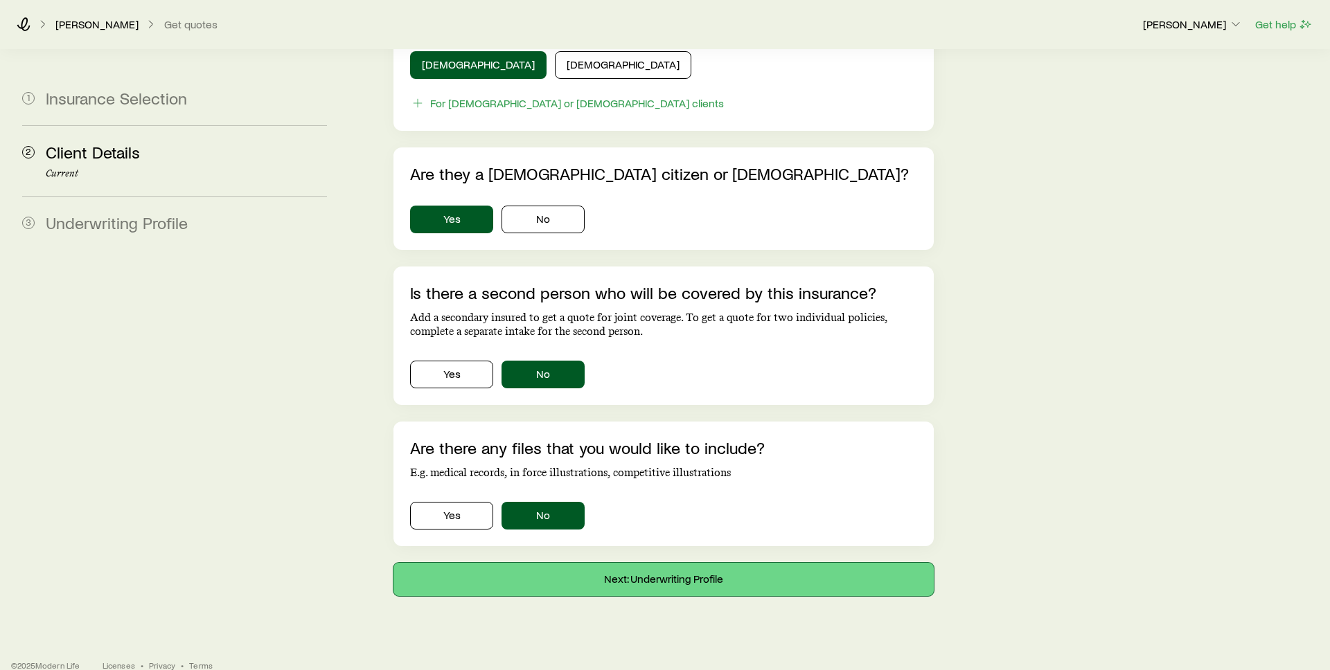 This screenshot has height=670, width=1330. I want to click on p: Add a secondary insured to get a quote for joint coverage. To get a quote for two individual poli..., so click(664, 325).